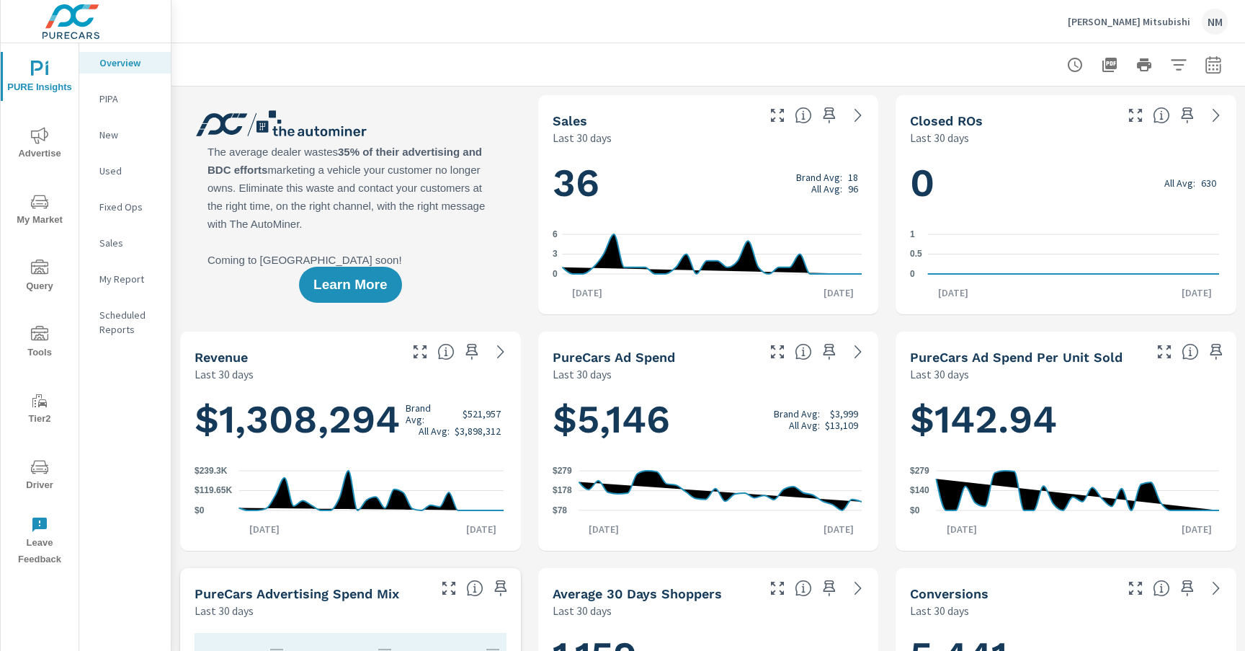 The image size is (1245, 651). I want to click on text: $140, so click(920, 490).